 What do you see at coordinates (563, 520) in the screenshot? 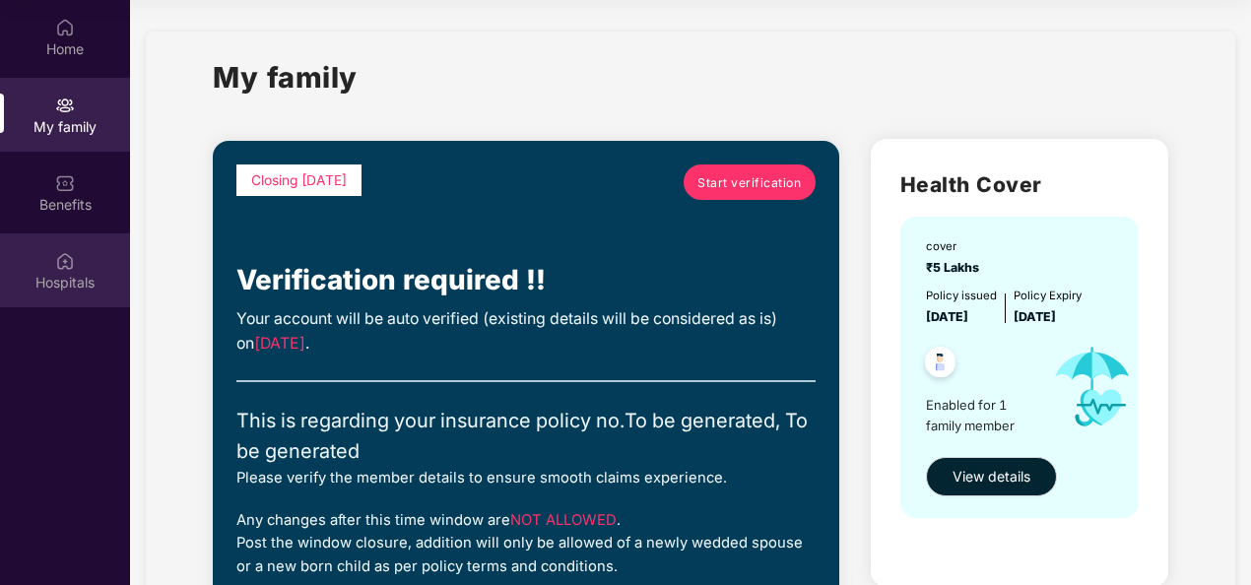
I see `span: NOT ALLOWED` at bounding box center [563, 520].